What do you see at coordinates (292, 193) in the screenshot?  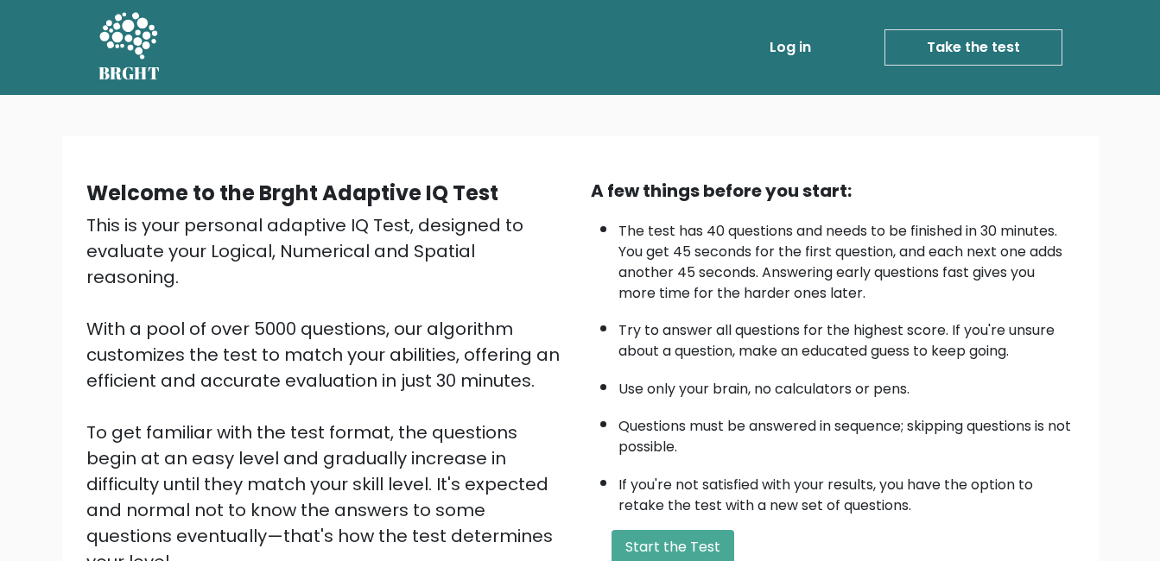 I see `b: Welcome to the Brght Adaptive IQ Test` at bounding box center [292, 193].